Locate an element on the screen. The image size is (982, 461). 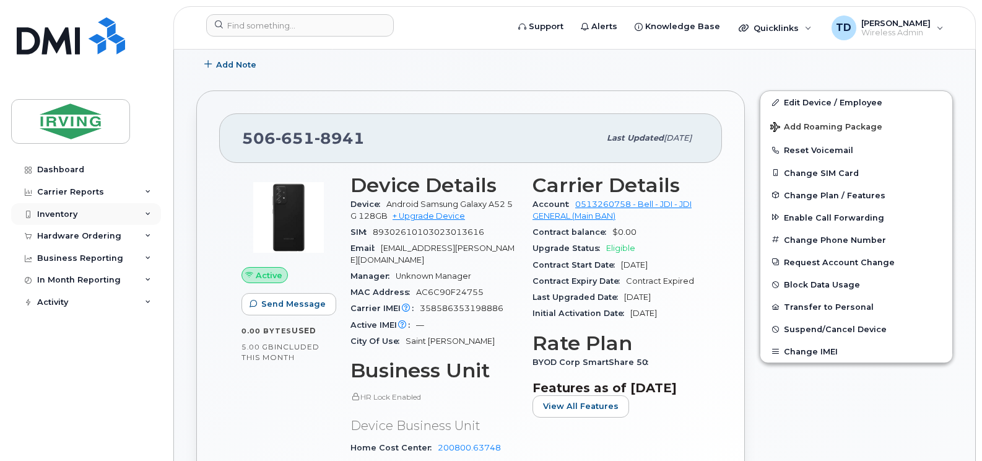
span: Contract Expired is located at coordinates (660, 280).